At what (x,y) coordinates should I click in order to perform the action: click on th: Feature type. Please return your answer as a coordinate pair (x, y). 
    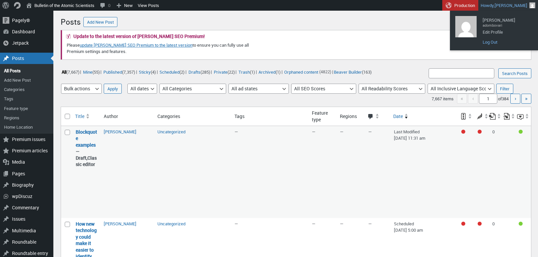
    Looking at the image, I should click on (323, 116).